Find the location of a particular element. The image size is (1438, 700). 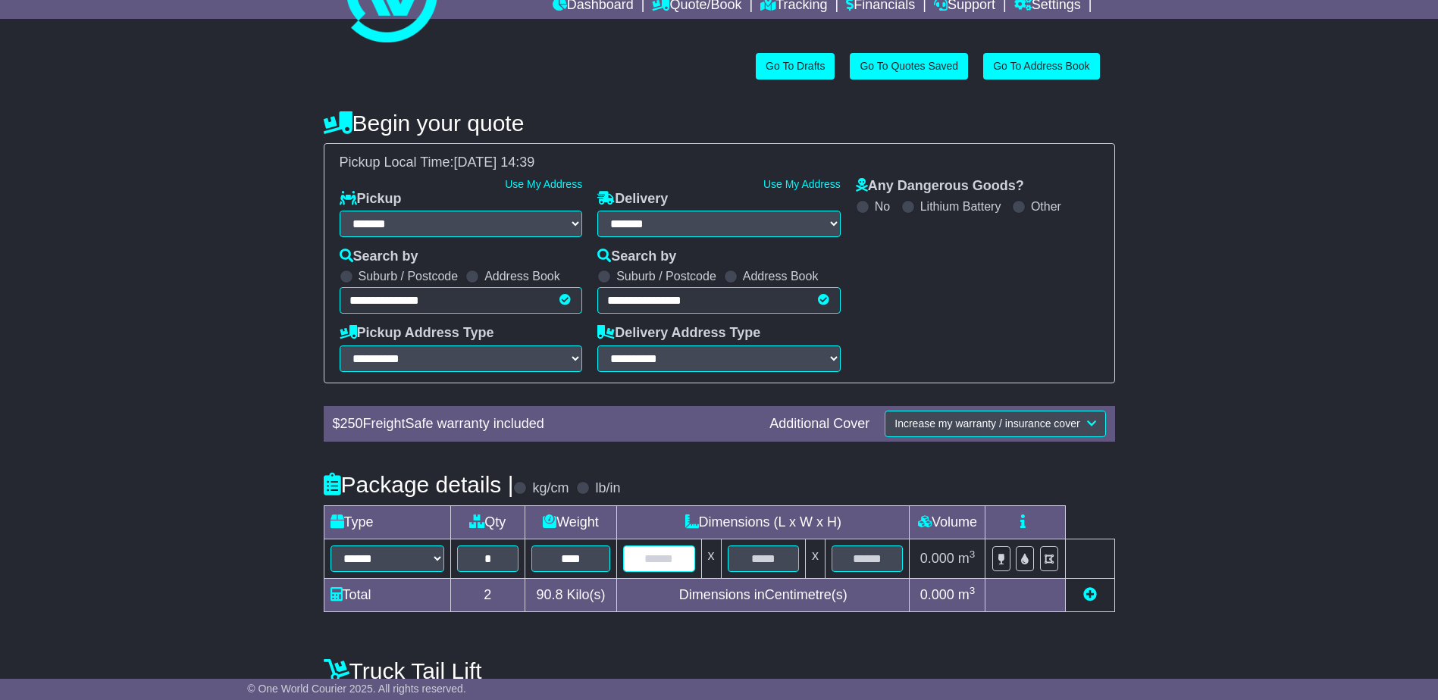

td: Kilo(s) is located at coordinates (571, 595).